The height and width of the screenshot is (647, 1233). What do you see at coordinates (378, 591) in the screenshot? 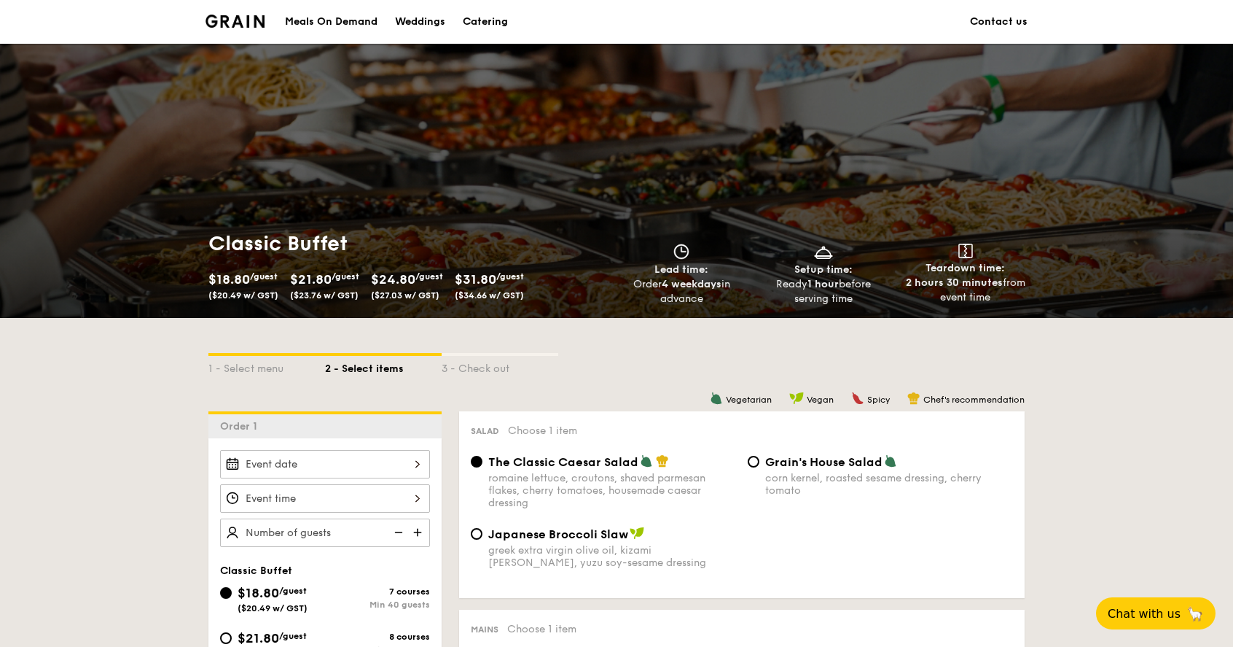
I see `div: 7 courses` at bounding box center [378, 591].